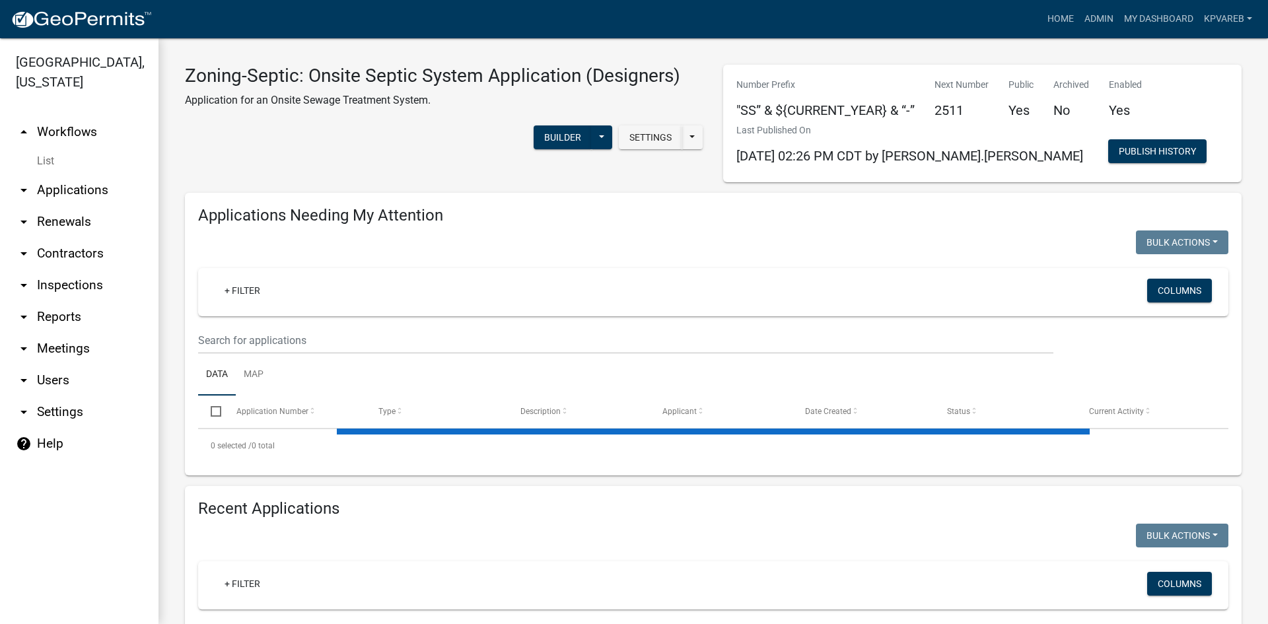 The width and height of the screenshot is (1268, 624). What do you see at coordinates (625, 340) in the screenshot?
I see `input: Search for applications` at bounding box center [625, 340].